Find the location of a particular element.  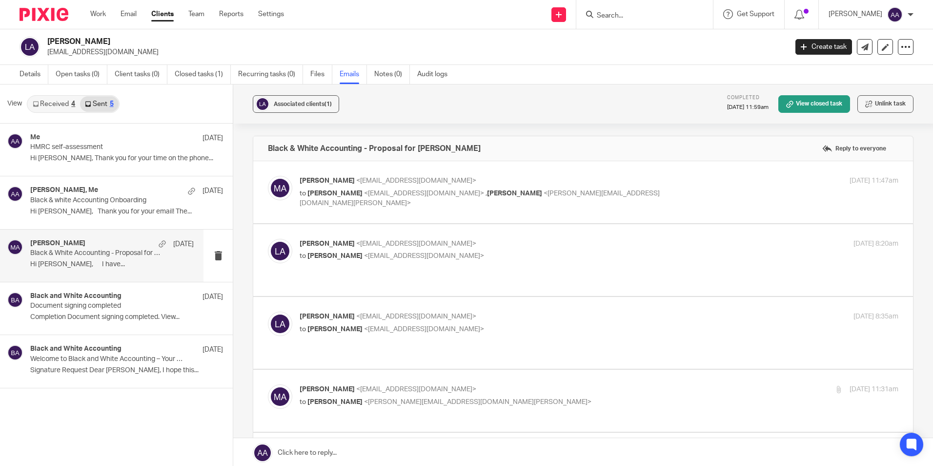

p: Welcome to Black and White Accounting – Your New Client Pack is located at coordinates (107, 359).